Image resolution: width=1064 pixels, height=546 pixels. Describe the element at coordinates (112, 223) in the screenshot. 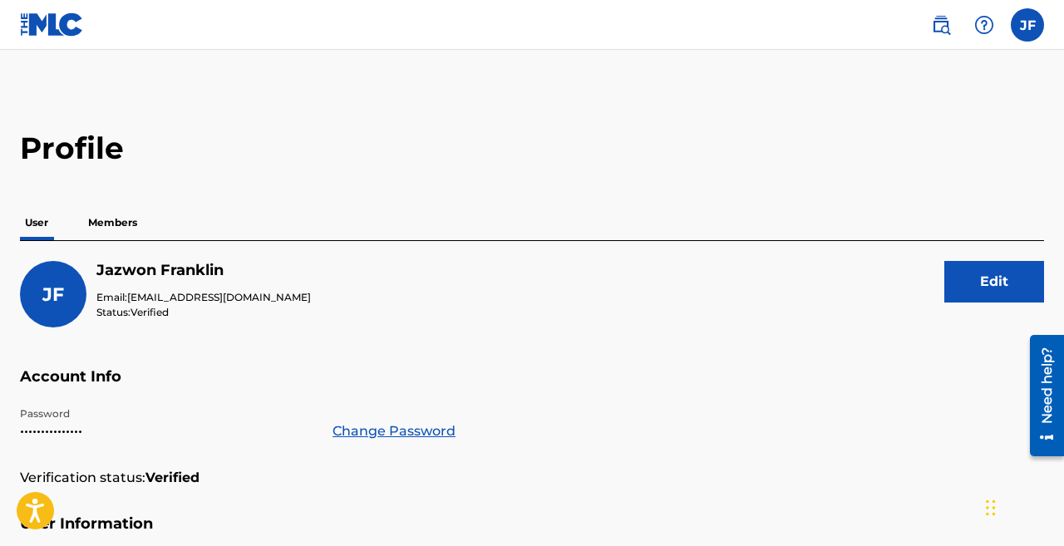

I see `p: Members` at that location.